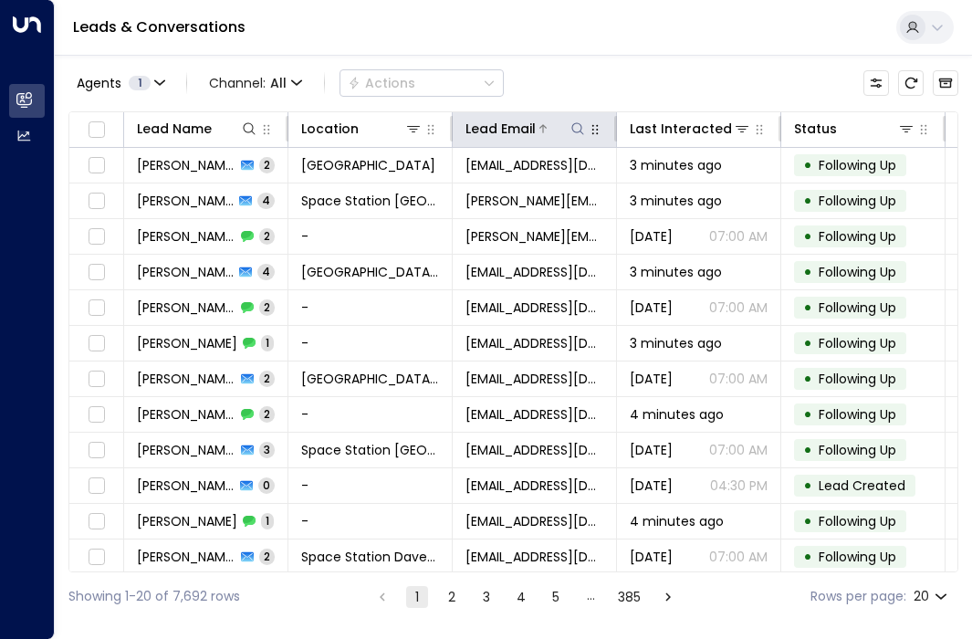 The width and height of the screenshot is (972, 639). I want to click on label: Rows per page:, so click(858, 596).